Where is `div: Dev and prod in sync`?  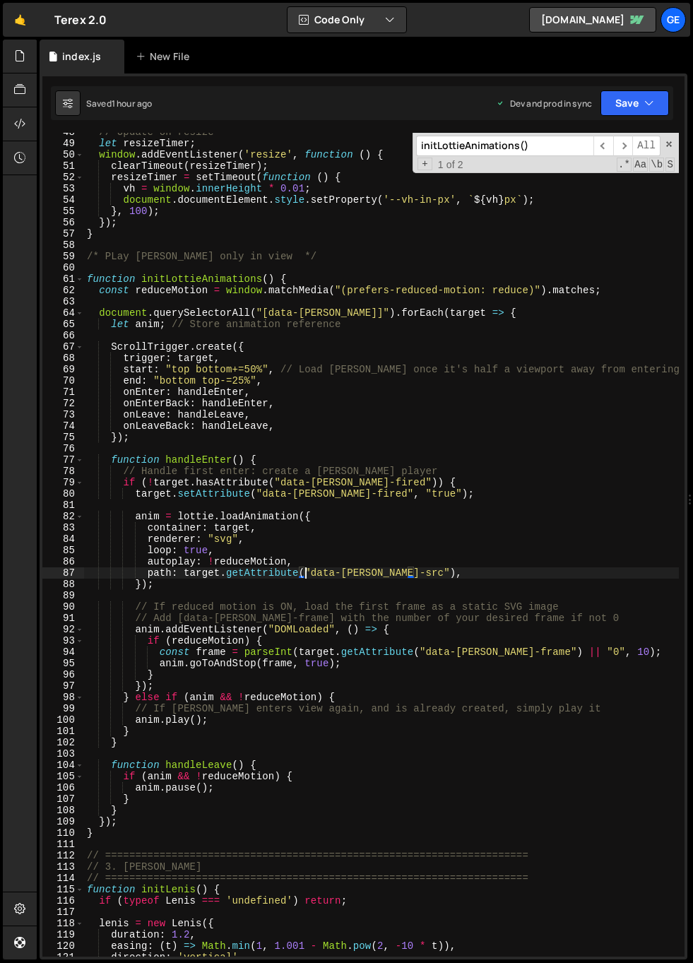 div: Dev and prod in sync is located at coordinates (544, 103).